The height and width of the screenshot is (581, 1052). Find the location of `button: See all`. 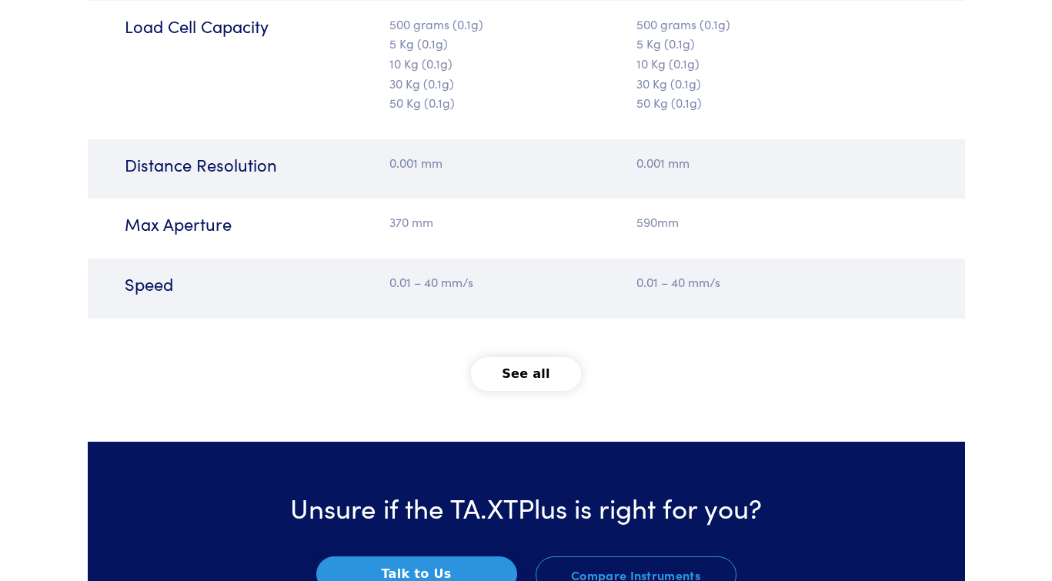

button: See all is located at coordinates (526, 374).